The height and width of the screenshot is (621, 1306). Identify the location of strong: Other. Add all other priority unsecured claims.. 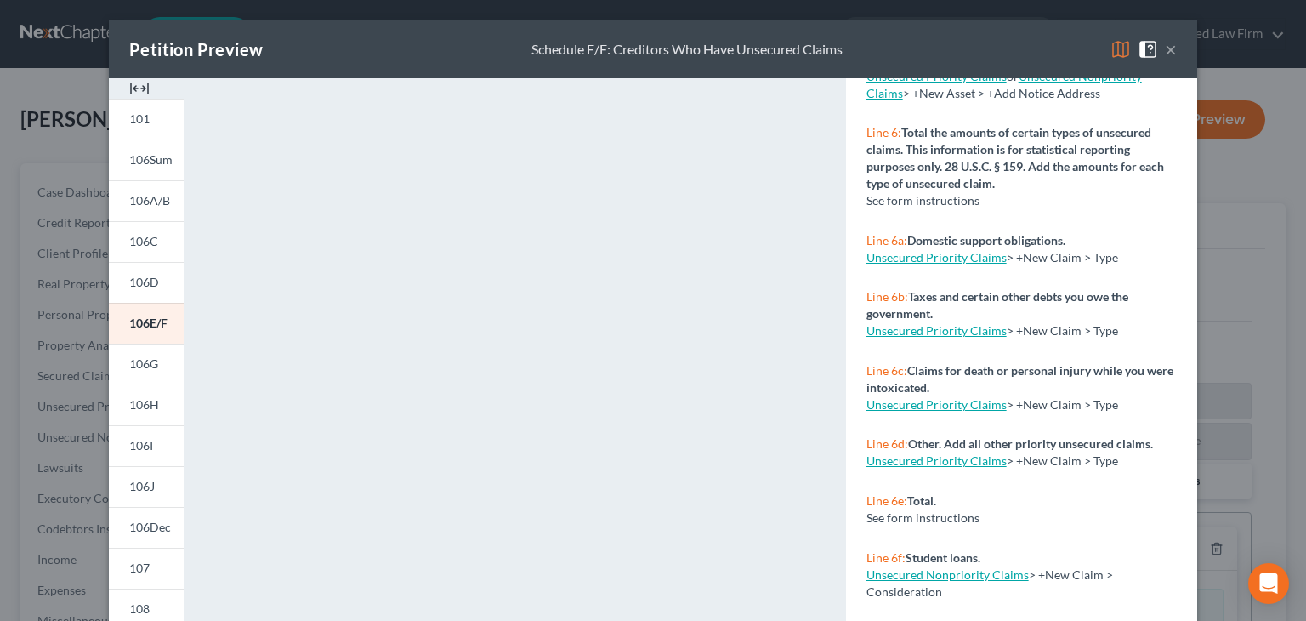
(1031, 443).